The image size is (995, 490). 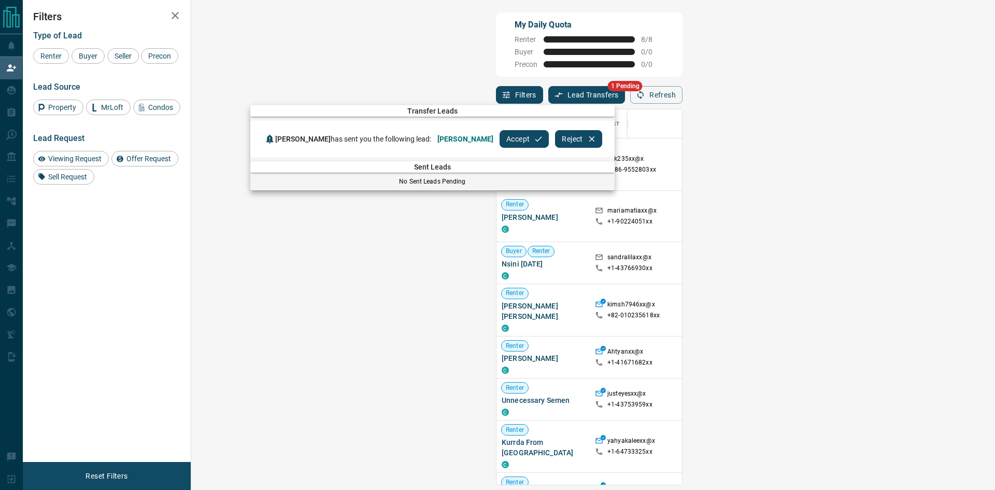 What do you see at coordinates (432, 167) in the screenshot?
I see `span: Sent Leads` at bounding box center [432, 167].